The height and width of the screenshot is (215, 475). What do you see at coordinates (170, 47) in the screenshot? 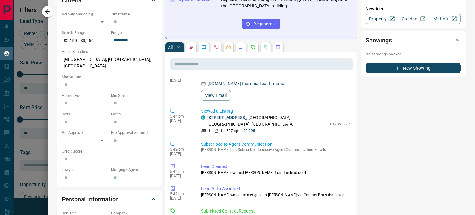
I see `p: All` at bounding box center [170, 47].